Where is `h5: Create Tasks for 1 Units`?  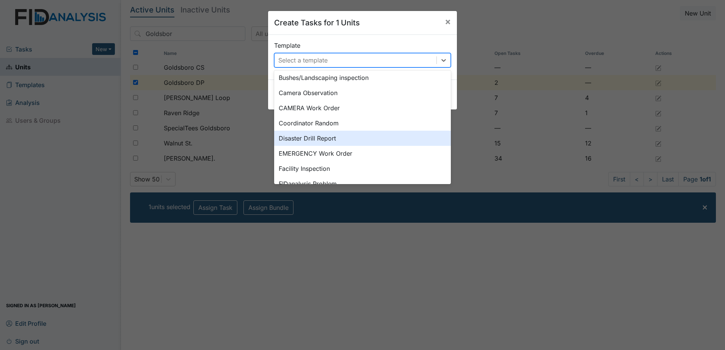
h5: Create Tasks for 1 Units is located at coordinates (317, 23).